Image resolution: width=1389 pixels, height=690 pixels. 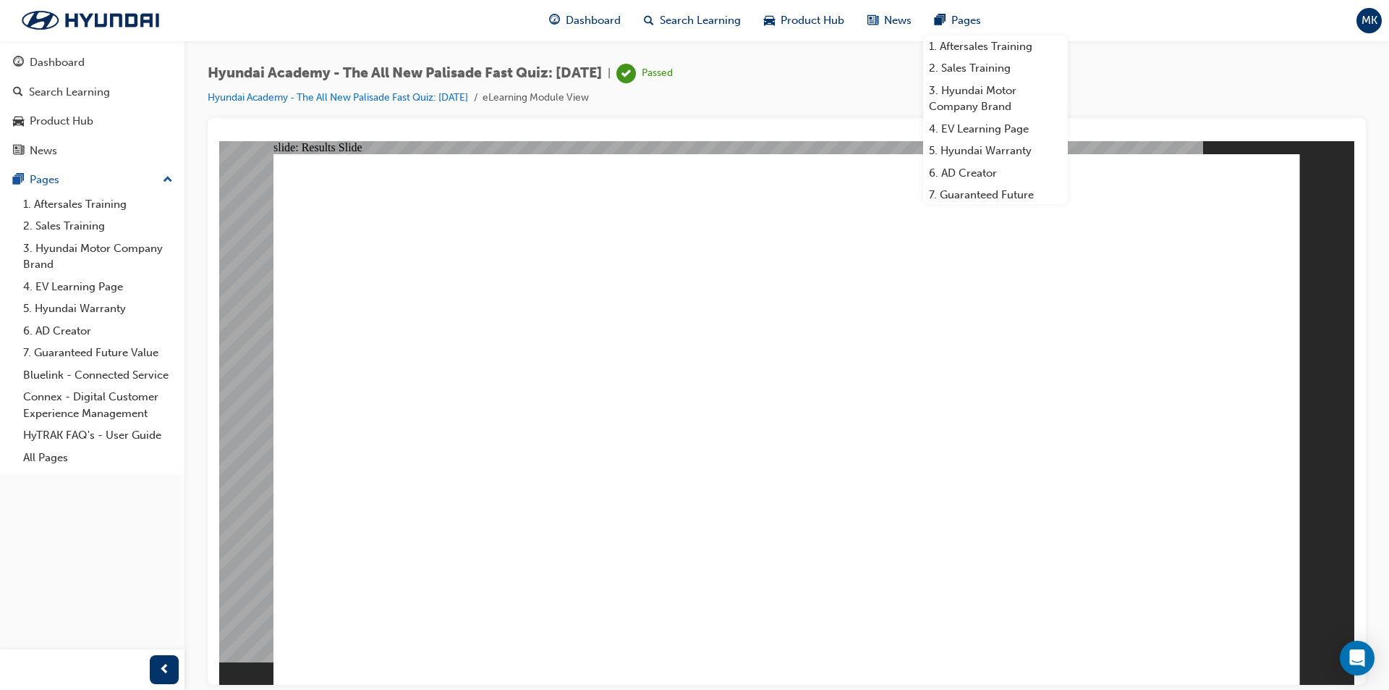 I want to click on a: news-iconNews, so click(x=889, y=20).